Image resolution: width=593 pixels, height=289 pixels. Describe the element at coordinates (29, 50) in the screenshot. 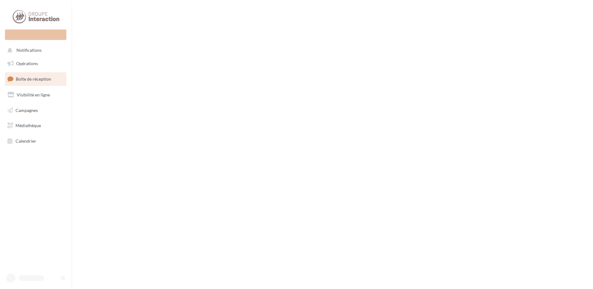

I see `span: Notifications` at that location.